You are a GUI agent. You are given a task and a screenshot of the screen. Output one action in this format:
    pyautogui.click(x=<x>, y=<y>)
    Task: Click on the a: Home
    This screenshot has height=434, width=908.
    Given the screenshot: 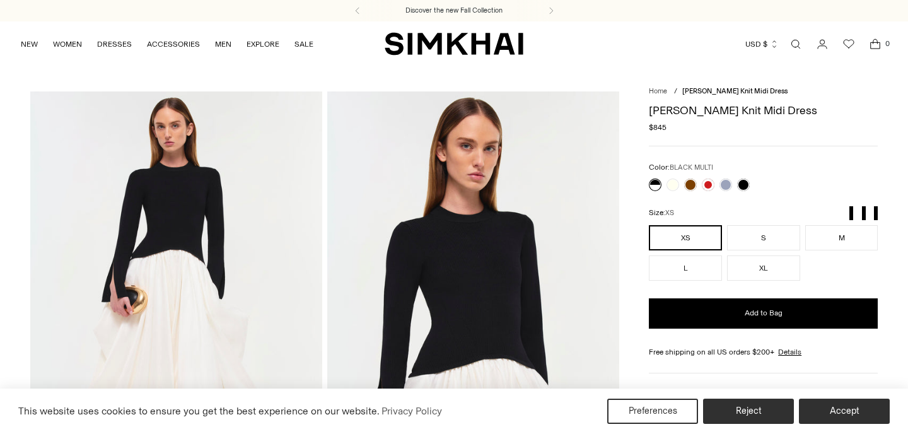 What is the action you would take?
    pyautogui.click(x=658, y=91)
    